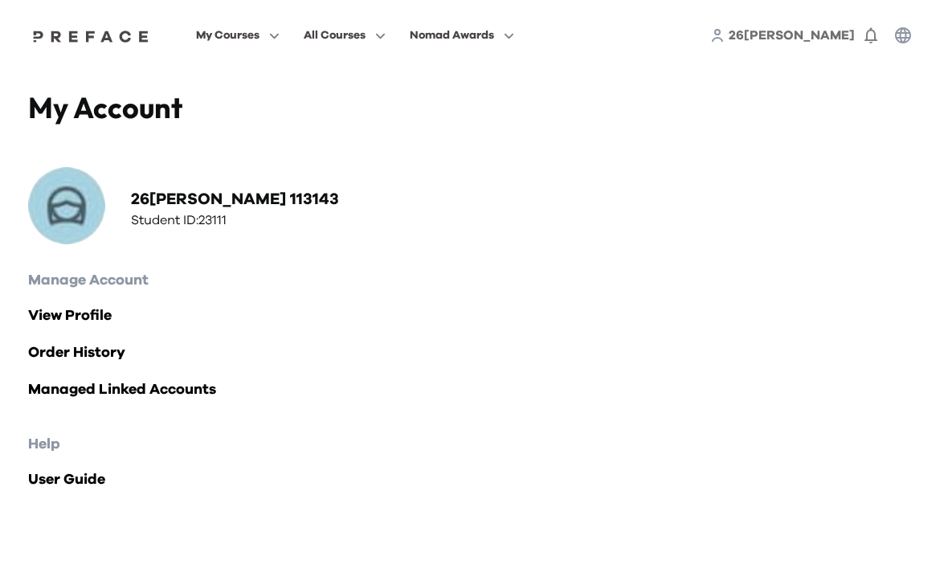  Describe the element at coordinates (474, 280) in the screenshot. I see `h2: Manage Account` at that location.